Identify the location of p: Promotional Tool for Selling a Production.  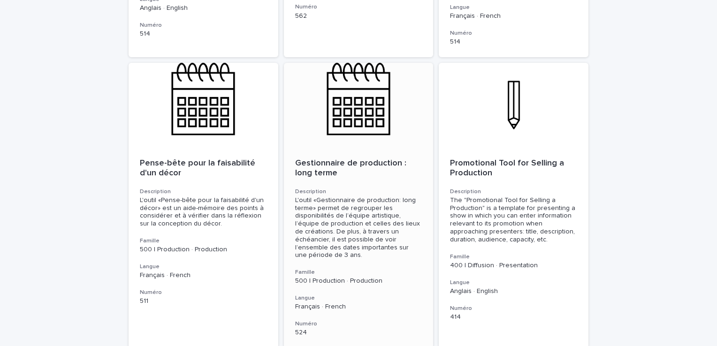
(513, 168).